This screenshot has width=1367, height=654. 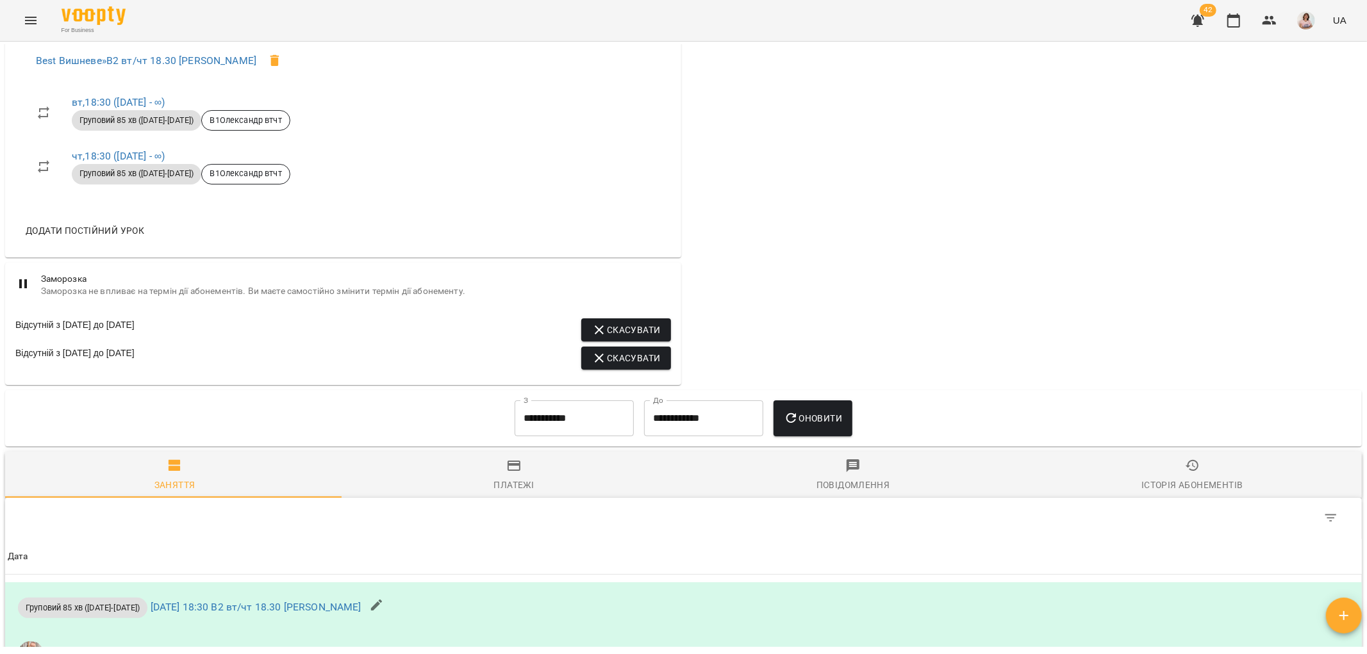 What do you see at coordinates (813, 418) in the screenshot?
I see `button: Оновити` at bounding box center [813, 418].